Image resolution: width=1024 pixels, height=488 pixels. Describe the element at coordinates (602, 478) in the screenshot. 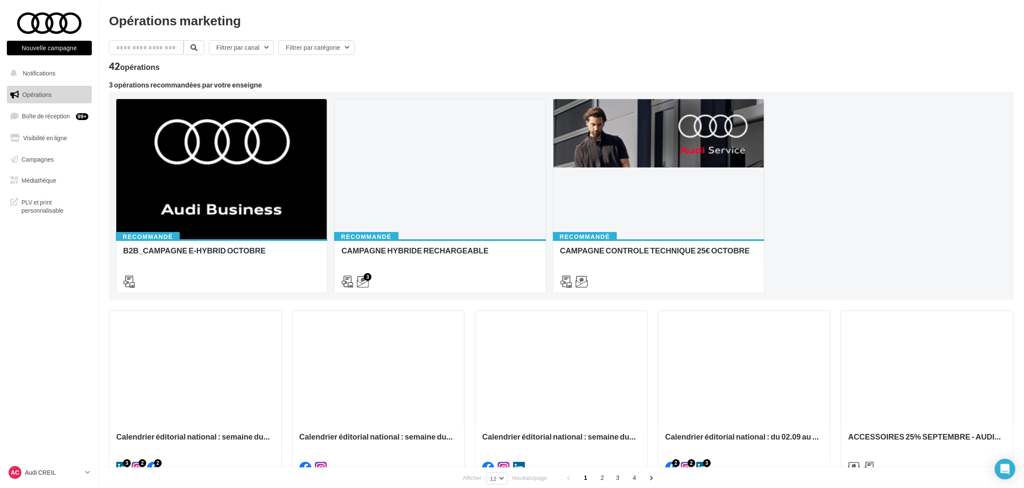

I see `span: 2` at that location.